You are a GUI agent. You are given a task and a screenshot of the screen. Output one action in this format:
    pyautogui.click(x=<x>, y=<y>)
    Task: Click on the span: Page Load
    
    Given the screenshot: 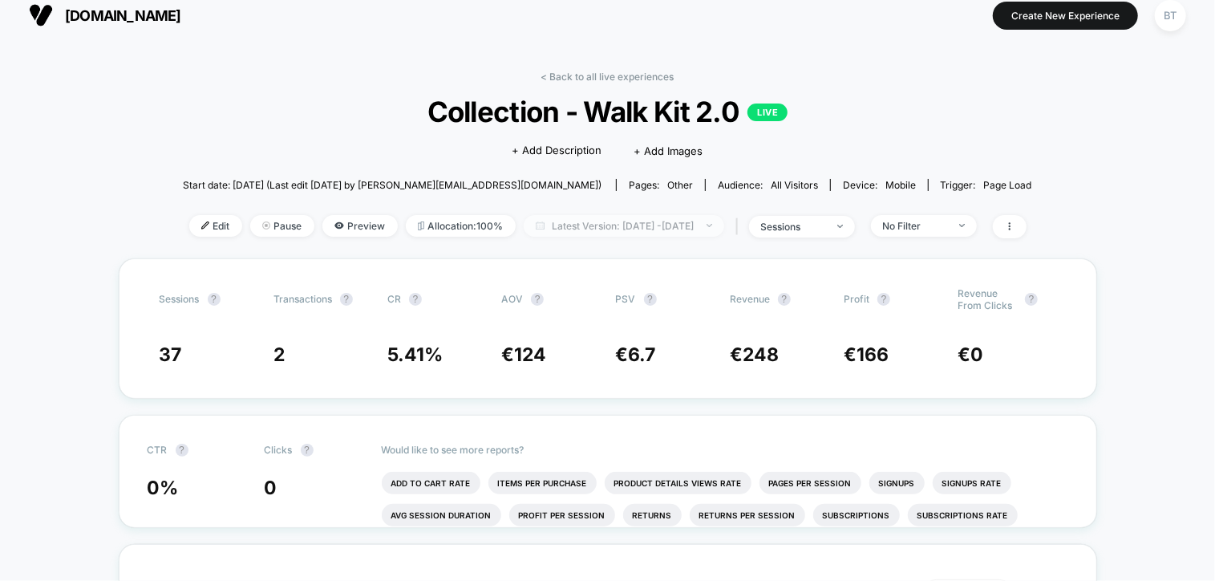 What is the action you would take?
    pyautogui.click(x=1008, y=184)
    